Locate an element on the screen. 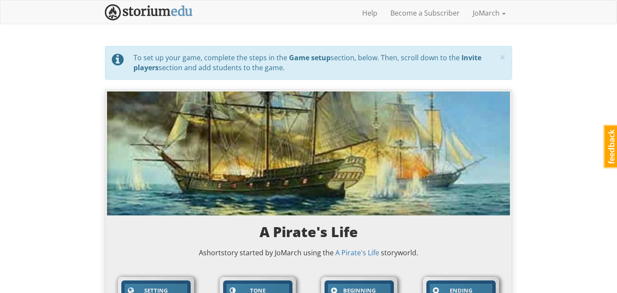  p: A short story started by JoMarch is located at coordinates (309, 253).